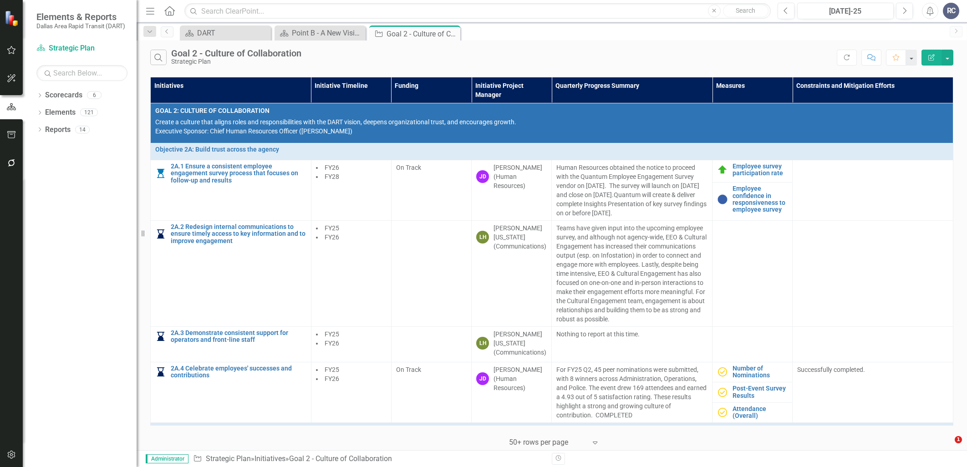 This screenshot has width=967, height=467. I want to click on img: On-Track, so click(723, 170).